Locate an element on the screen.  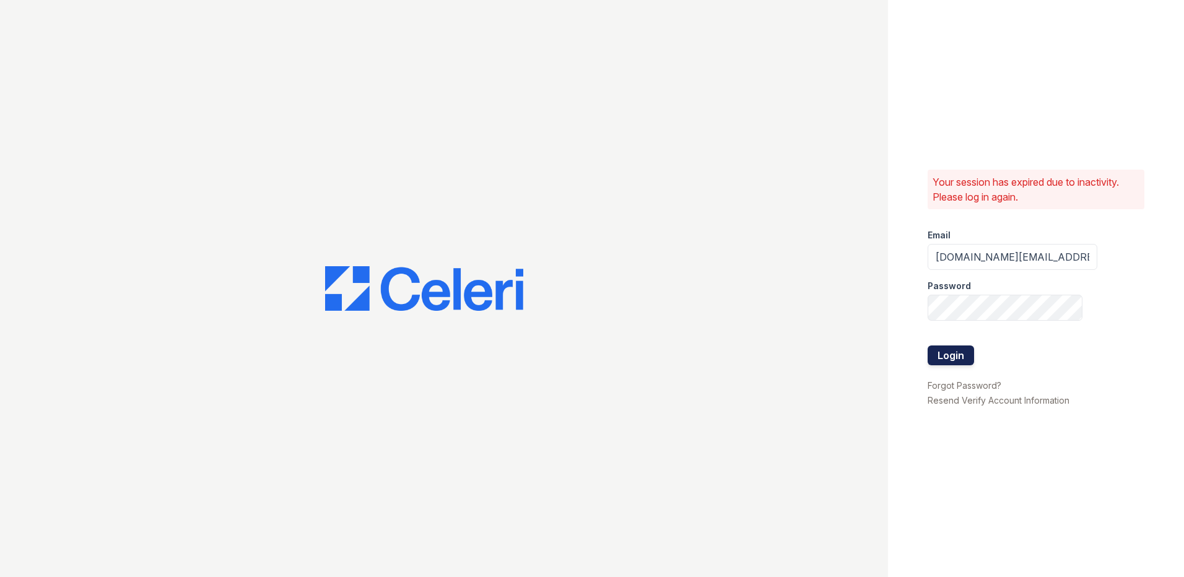
p: Your session has expired due to inactivity. Please log in again. is located at coordinates (1036, 190).